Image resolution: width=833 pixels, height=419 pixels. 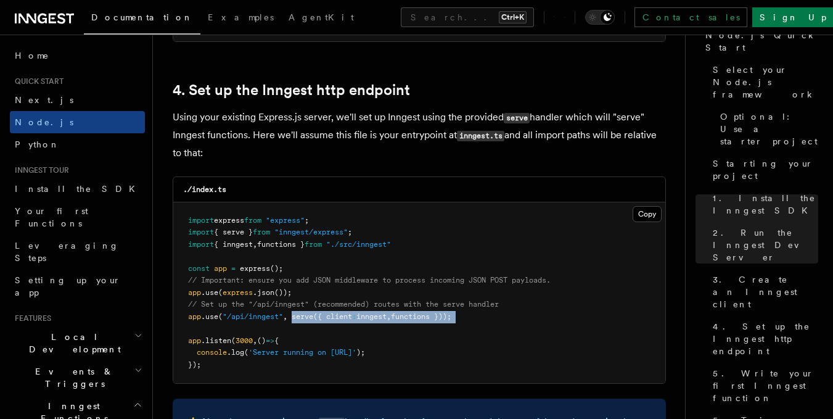 I want to click on a: Your first Functions, so click(x=77, y=217).